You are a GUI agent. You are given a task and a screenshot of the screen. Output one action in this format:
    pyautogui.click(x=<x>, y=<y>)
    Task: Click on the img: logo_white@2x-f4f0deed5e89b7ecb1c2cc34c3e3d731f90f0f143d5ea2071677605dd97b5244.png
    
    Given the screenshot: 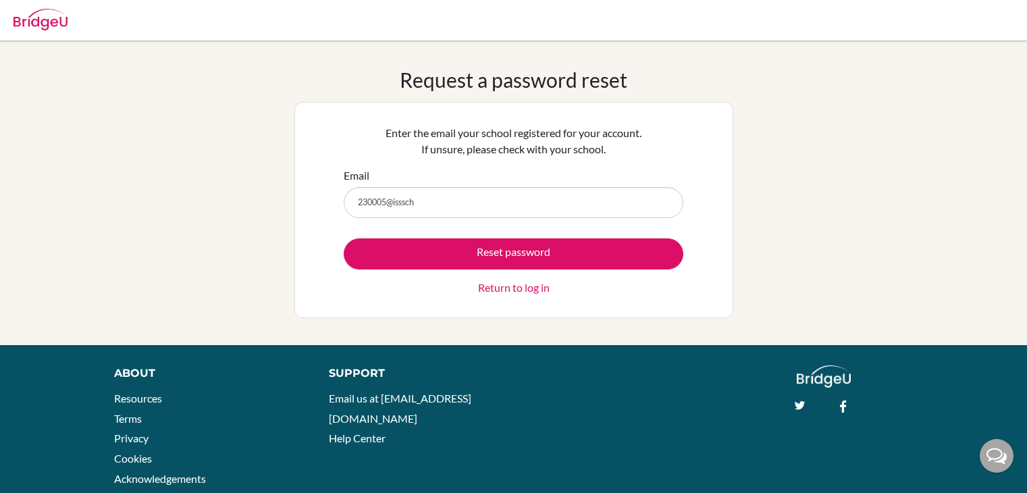 What is the action you would take?
    pyautogui.click(x=824, y=376)
    